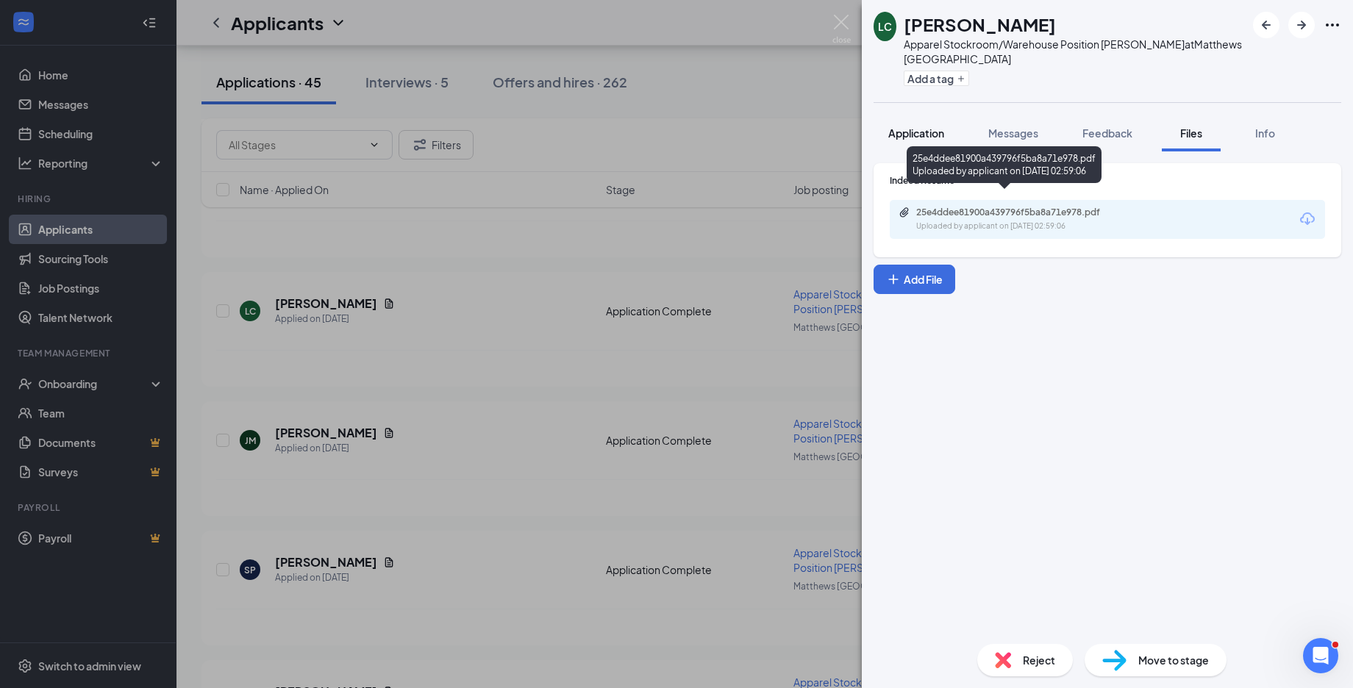 This screenshot has width=1353, height=688. What do you see at coordinates (1307, 219) in the screenshot?
I see `svg: Download` at bounding box center [1307, 219].